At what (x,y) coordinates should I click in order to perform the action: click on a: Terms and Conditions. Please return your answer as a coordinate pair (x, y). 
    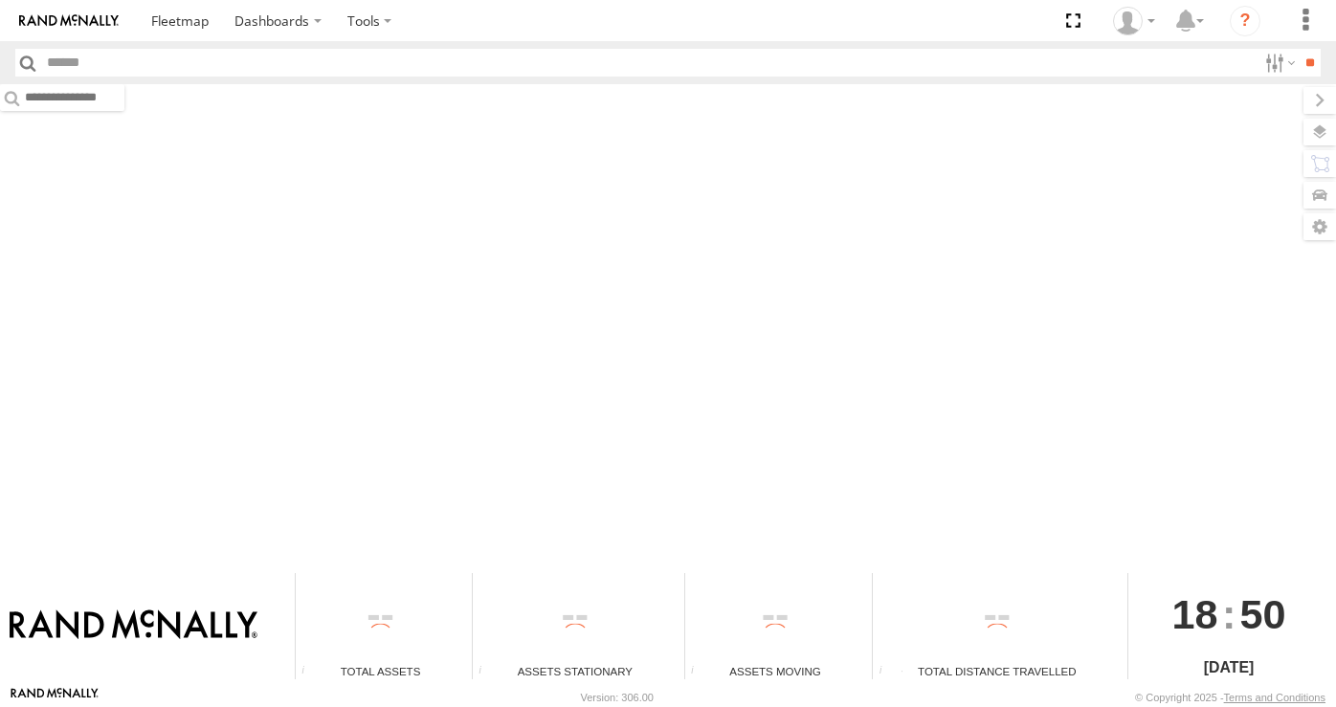
    Looking at the image, I should click on (1275, 698).